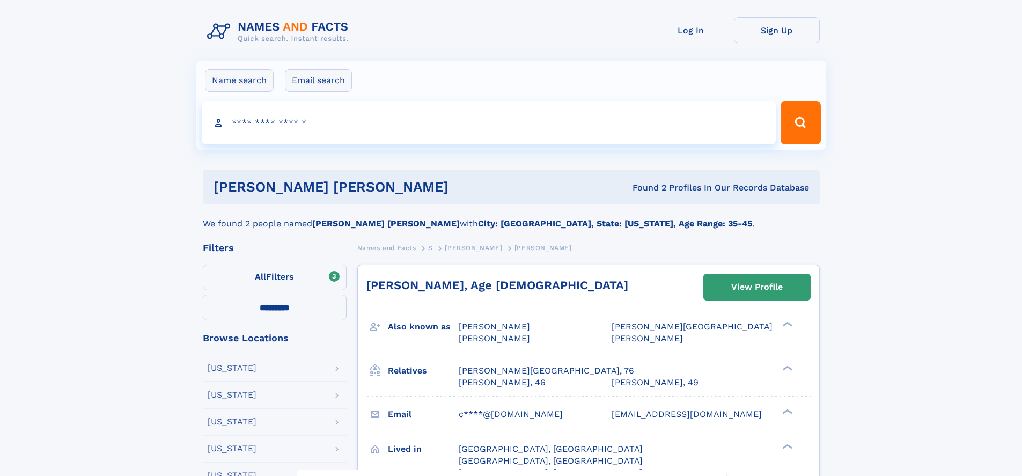 The height and width of the screenshot is (476, 1022). Describe the element at coordinates (777, 30) in the screenshot. I see `a: Sign Up` at that location.